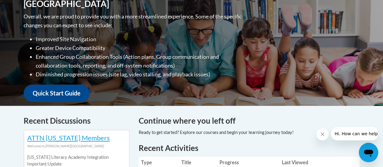 Image resolution: width=383 pixels, height=167 pixels. Describe the element at coordinates (249, 121) in the screenshot. I see `h4: Continue where you left off` at that location.